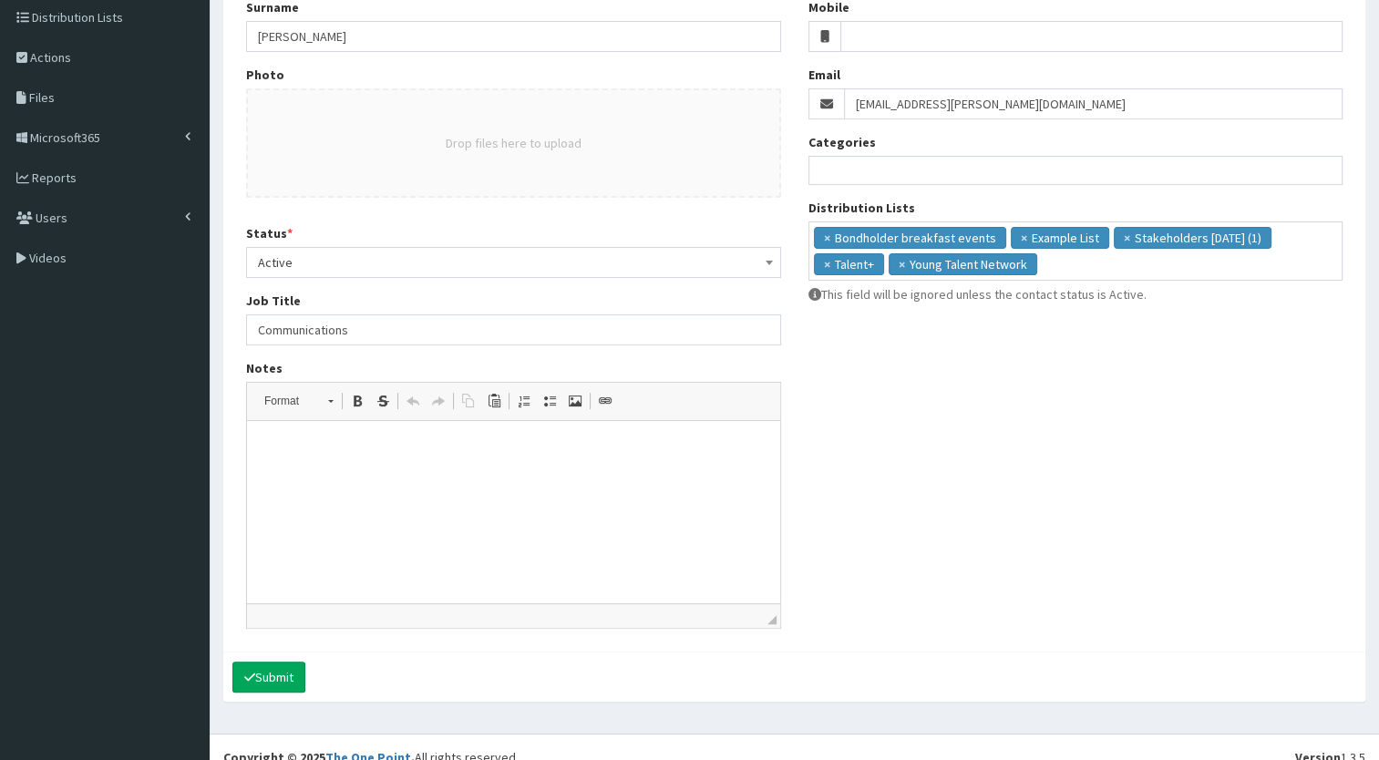 This screenshot has width=1379, height=760. Describe the element at coordinates (438, 401) in the screenshot. I see `a: Redo (Ctrl+Y)` at that location.